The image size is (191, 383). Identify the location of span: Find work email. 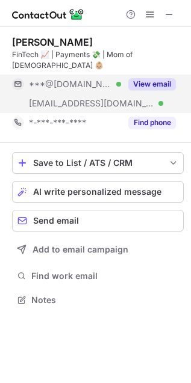
(105, 276).